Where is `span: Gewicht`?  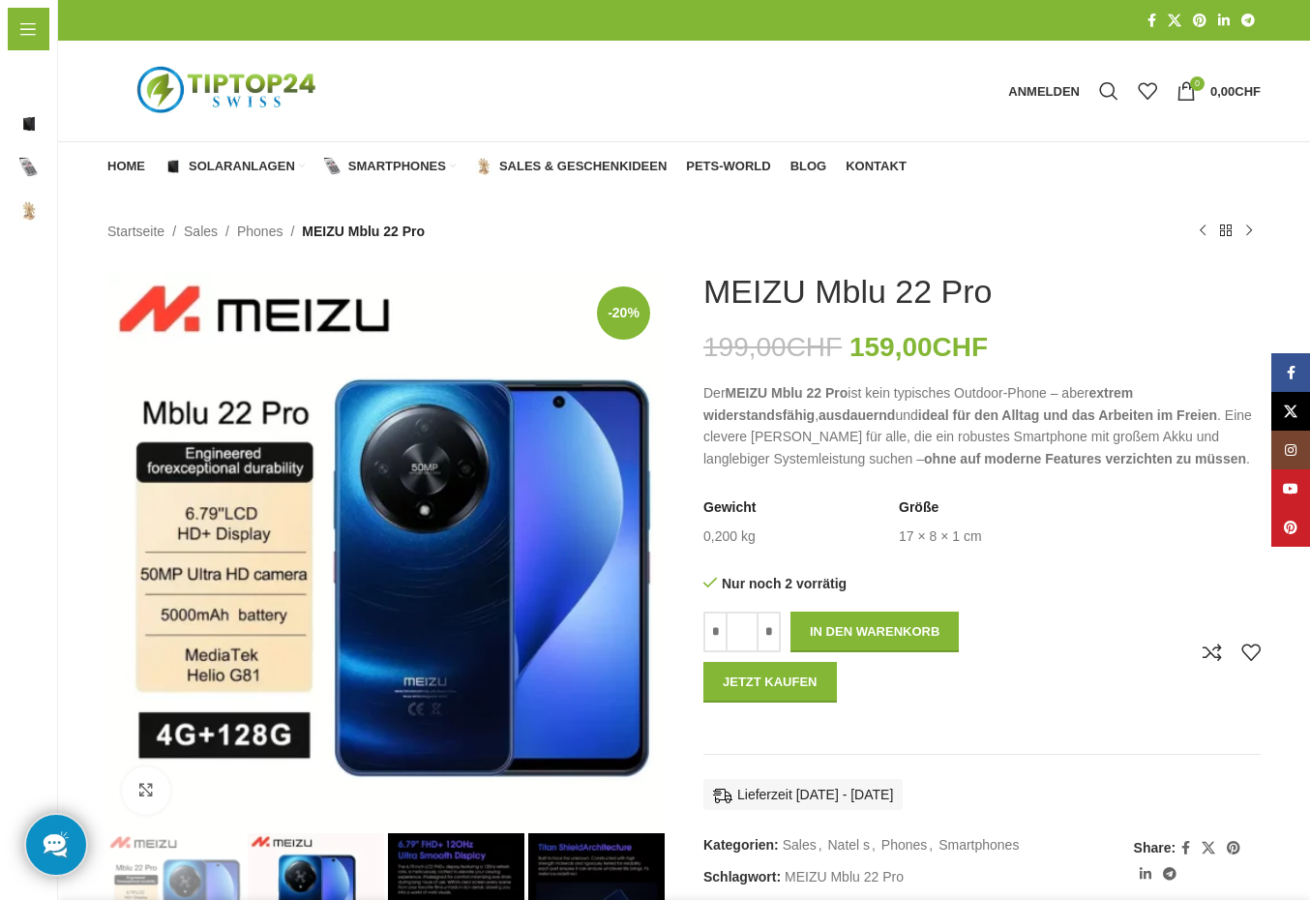
span: Gewicht is located at coordinates (729, 508).